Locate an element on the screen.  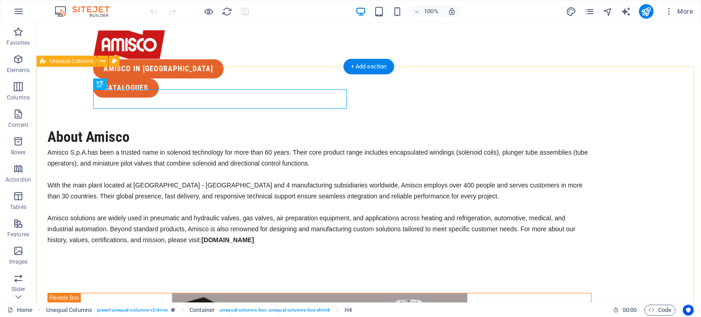
button: pages is located at coordinates (589, 11).